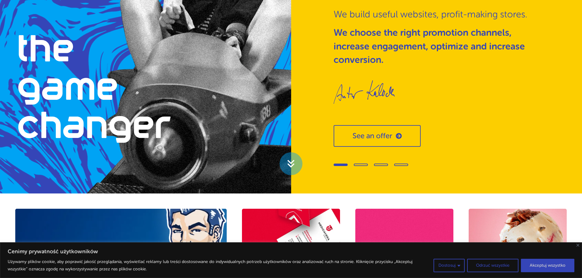 The height and width of the screenshot is (278, 582). I want to click on span: See an offer, so click(373, 136).